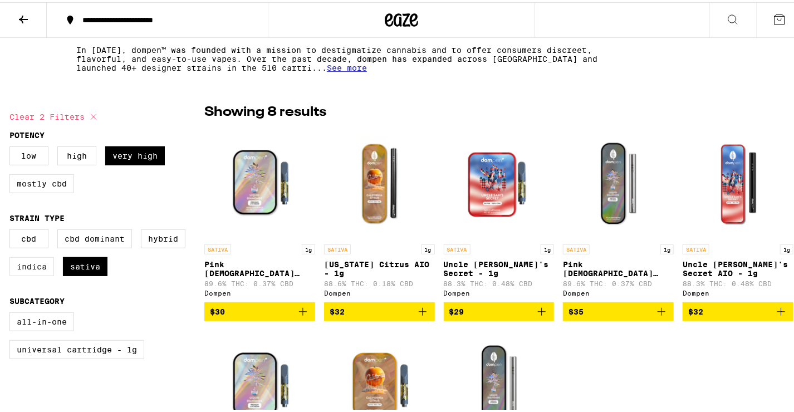 The height and width of the screenshot is (412, 794). Describe the element at coordinates (77, 347) in the screenshot. I see `label: Universal Cartridge - 1g` at that location.